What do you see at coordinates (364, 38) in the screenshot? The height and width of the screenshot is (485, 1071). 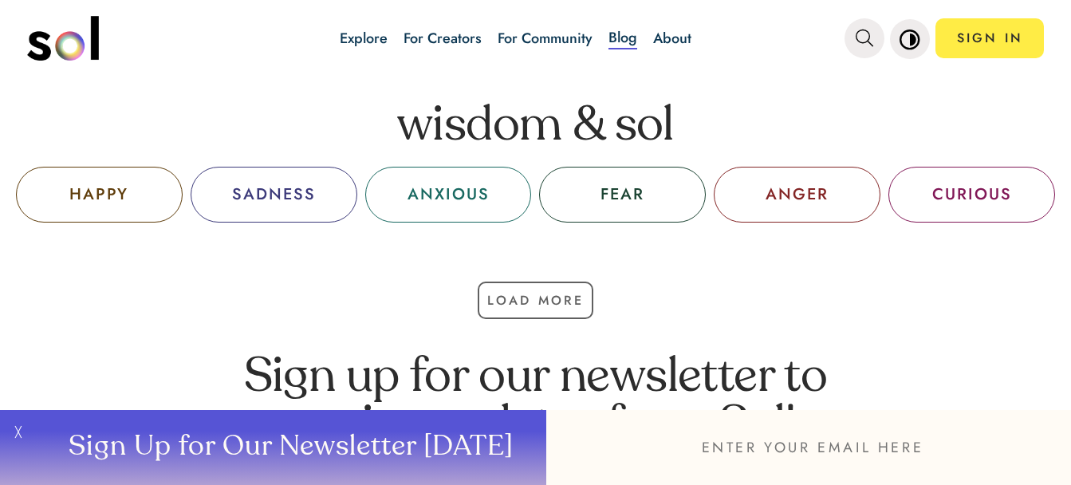 I see `a: Explore` at bounding box center [364, 38].